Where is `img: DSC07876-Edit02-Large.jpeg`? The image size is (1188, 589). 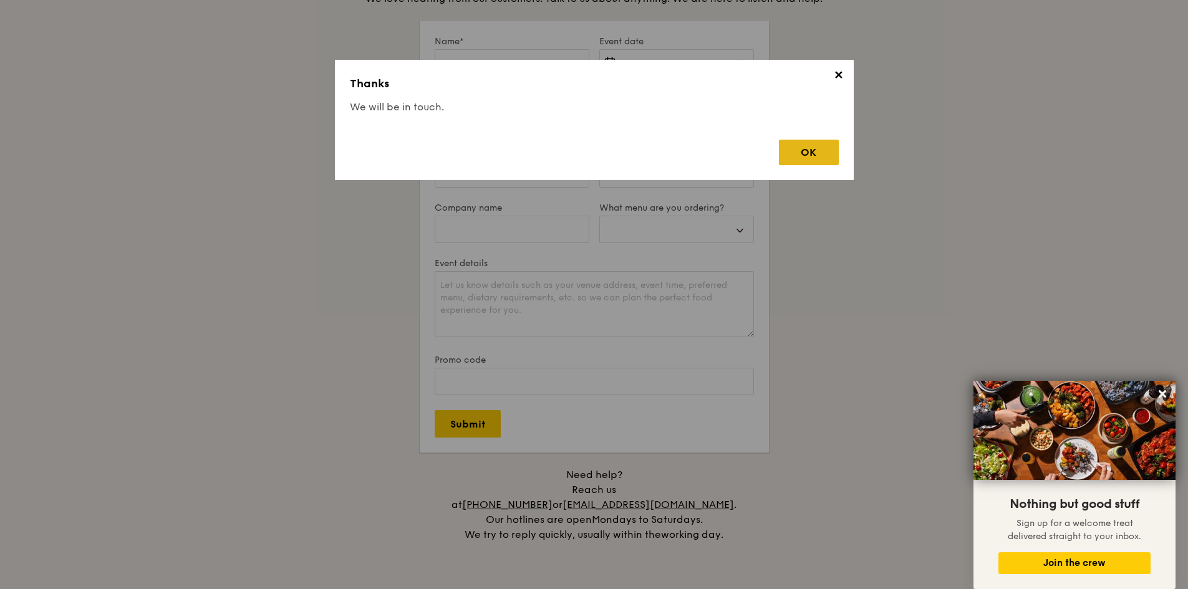
img: DSC07876-Edit02-Large.jpeg is located at coordinates (1075, 430).